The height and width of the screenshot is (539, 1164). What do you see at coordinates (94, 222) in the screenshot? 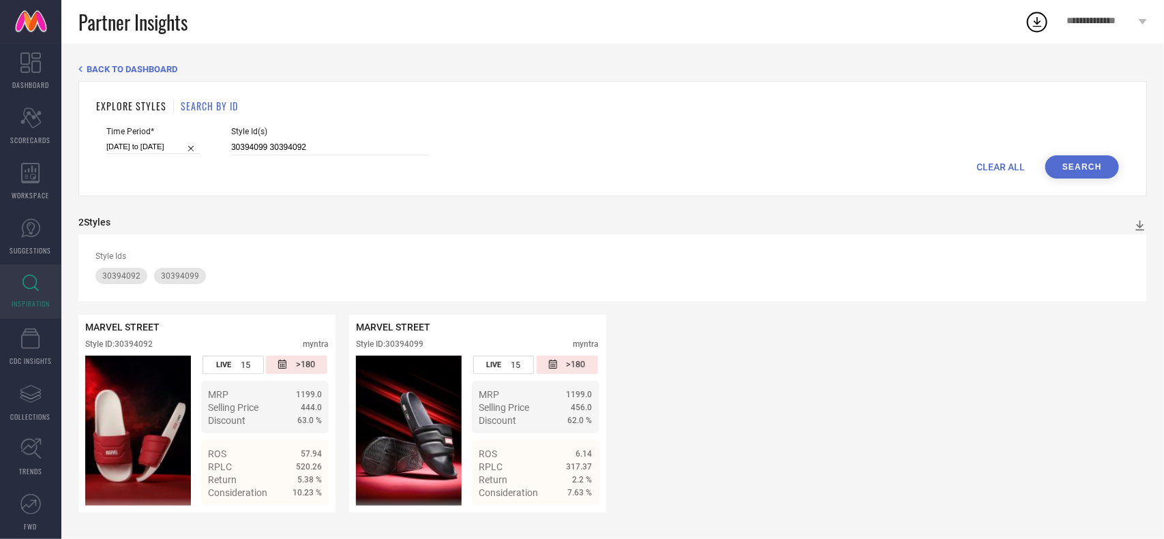
I see `div: 2 Styles` at bounding box center [94, 222].